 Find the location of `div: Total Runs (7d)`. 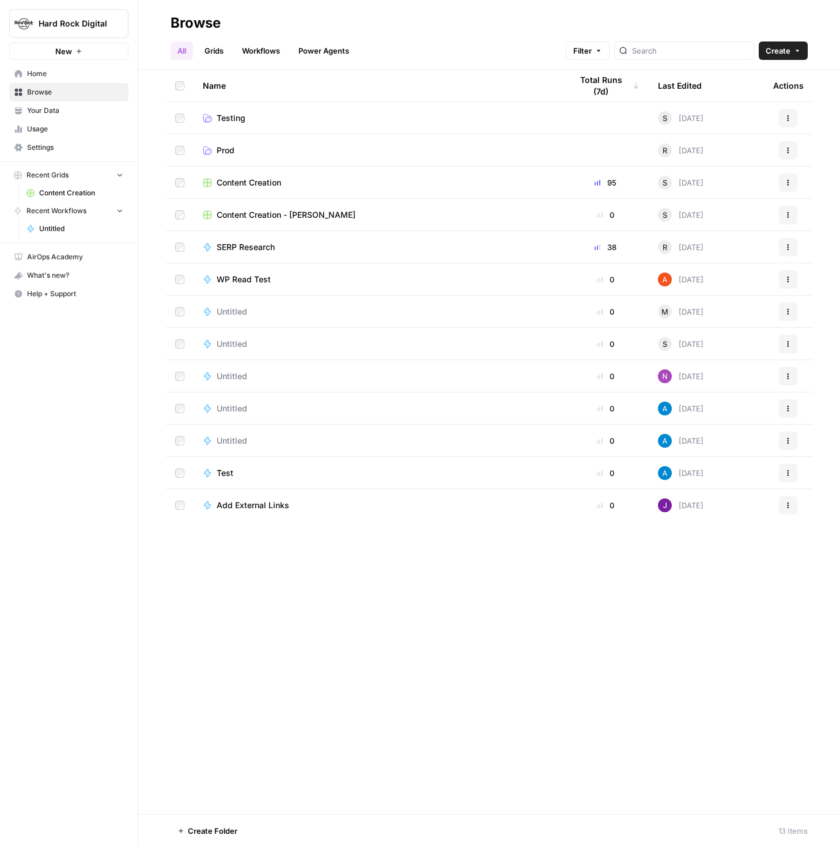

div: Total Runs (7d) is located at coordinates (606, 85).